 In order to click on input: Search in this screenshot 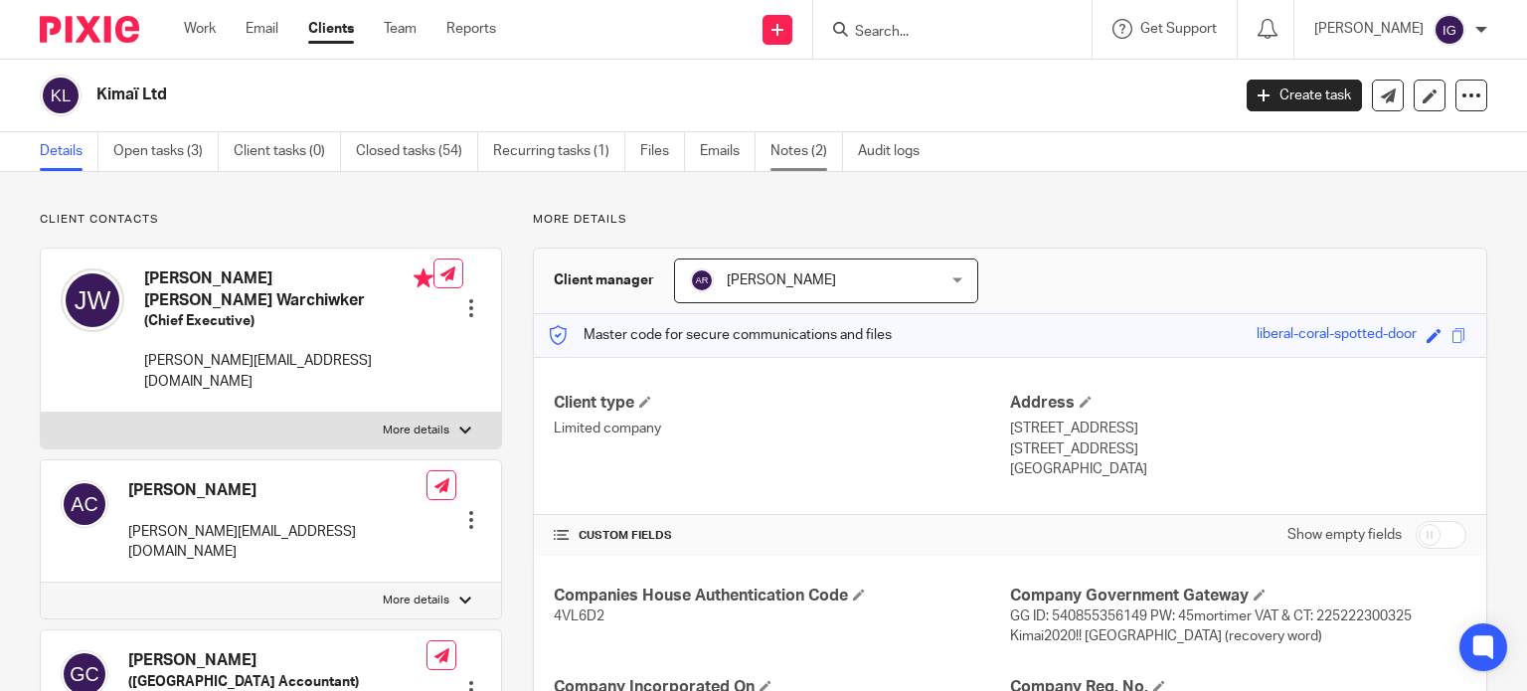, I will do `click(943, 33)`.